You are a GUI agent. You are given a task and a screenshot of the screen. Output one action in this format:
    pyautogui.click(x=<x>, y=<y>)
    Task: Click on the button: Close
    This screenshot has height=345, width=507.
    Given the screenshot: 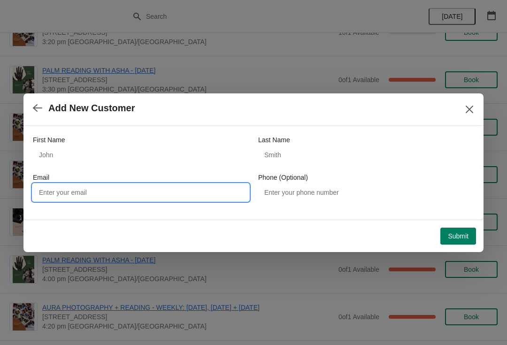 What is the action you would take?
    pyautogui.click(x=469, y=109)
    